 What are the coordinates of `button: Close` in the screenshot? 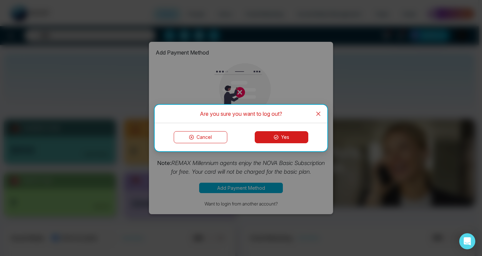 It's located at (318, 114).